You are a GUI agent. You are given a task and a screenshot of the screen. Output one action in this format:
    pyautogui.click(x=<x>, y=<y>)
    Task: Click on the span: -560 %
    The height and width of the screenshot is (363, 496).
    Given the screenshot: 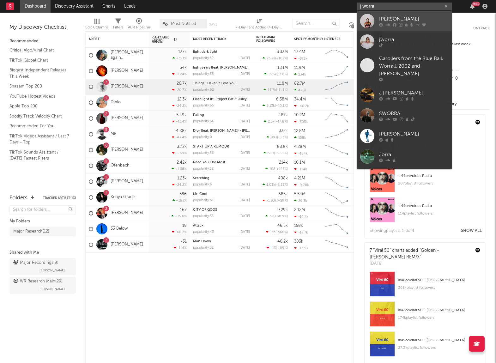 What is the action you would take?
    pyautogui.click(x=282, y=232)
    